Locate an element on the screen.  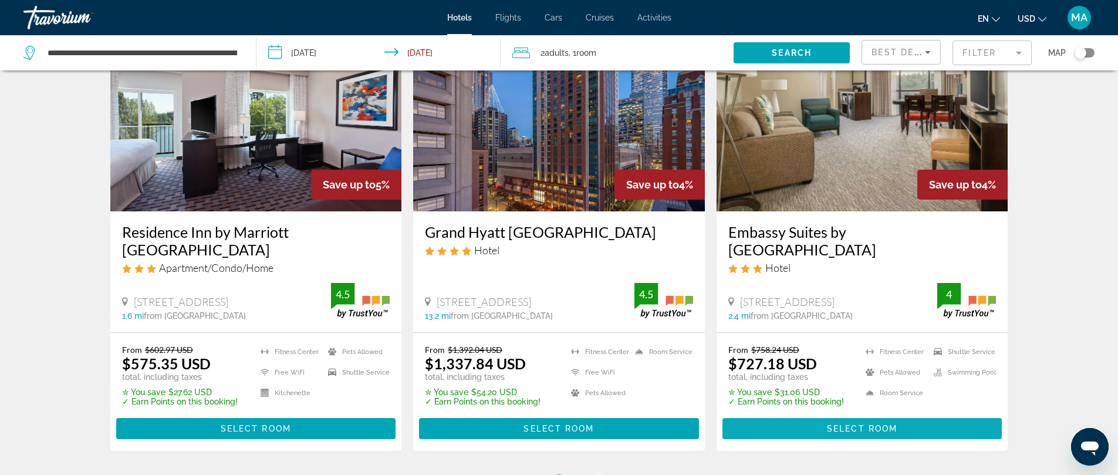
button: Filter is located at coordinates (992, 53).